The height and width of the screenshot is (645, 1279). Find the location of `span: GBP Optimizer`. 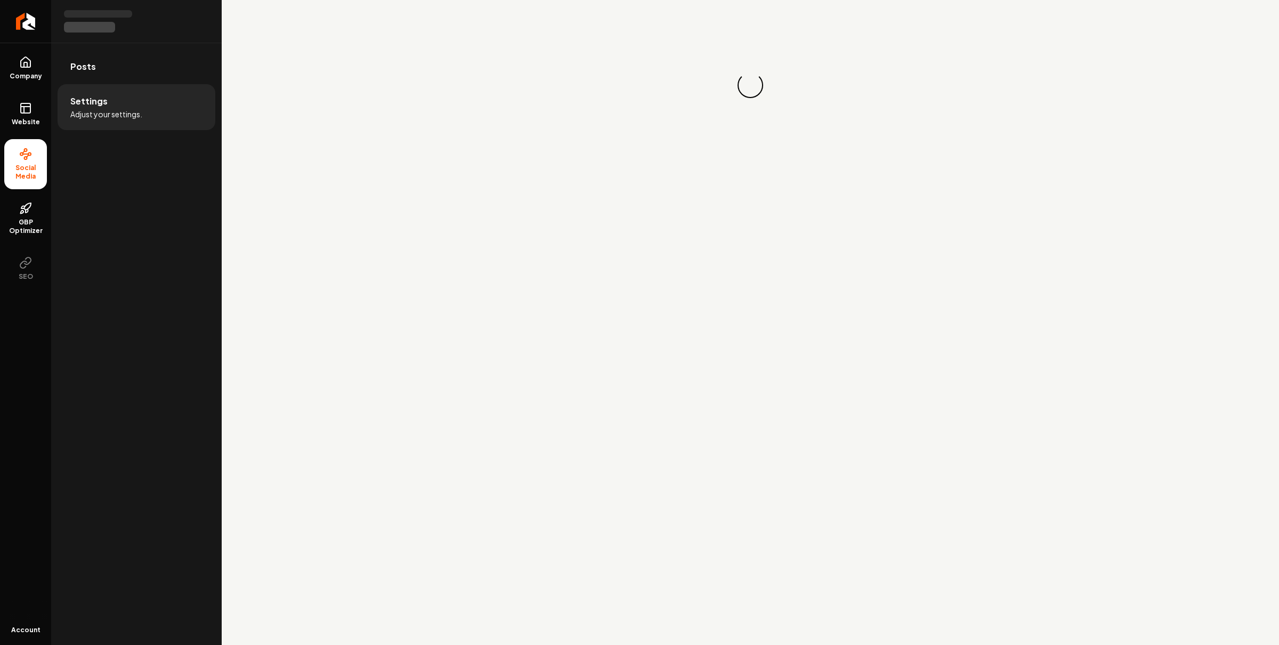

span: GBP Optimizer is located at coordinates (26, 227).